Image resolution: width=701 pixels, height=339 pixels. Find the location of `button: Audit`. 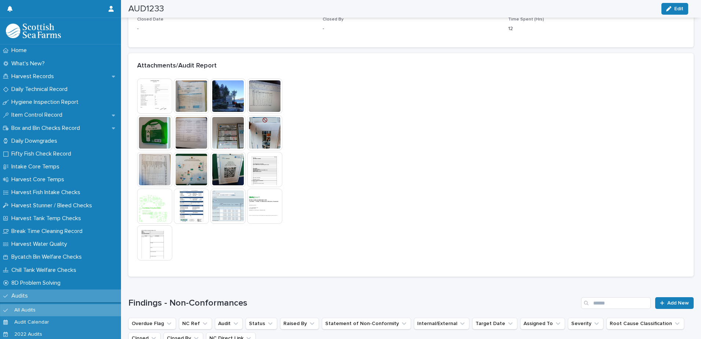

button: Audit is located at coordinates (229, 323).